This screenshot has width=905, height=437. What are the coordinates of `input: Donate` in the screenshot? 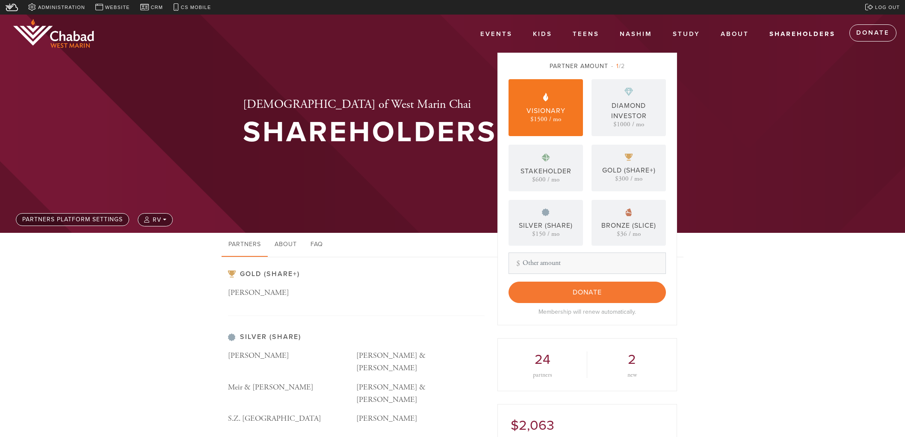 It's located at (587, 292).